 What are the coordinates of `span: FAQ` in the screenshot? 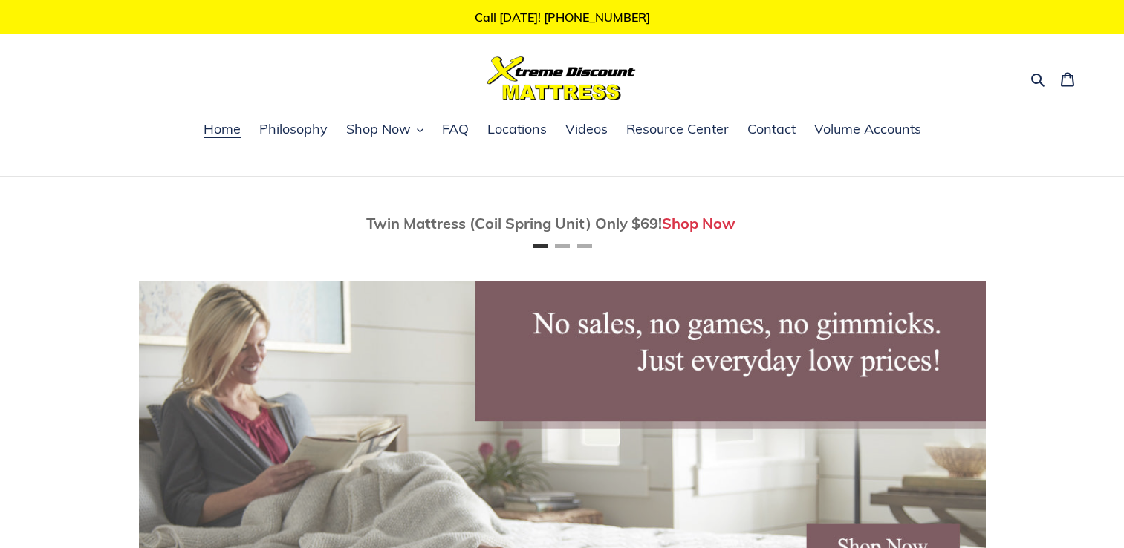 It's located at (455, 129).